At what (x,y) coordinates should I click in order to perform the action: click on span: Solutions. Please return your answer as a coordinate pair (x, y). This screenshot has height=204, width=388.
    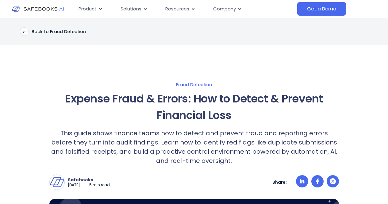
    Looking at the image, I should click on (131, 9).